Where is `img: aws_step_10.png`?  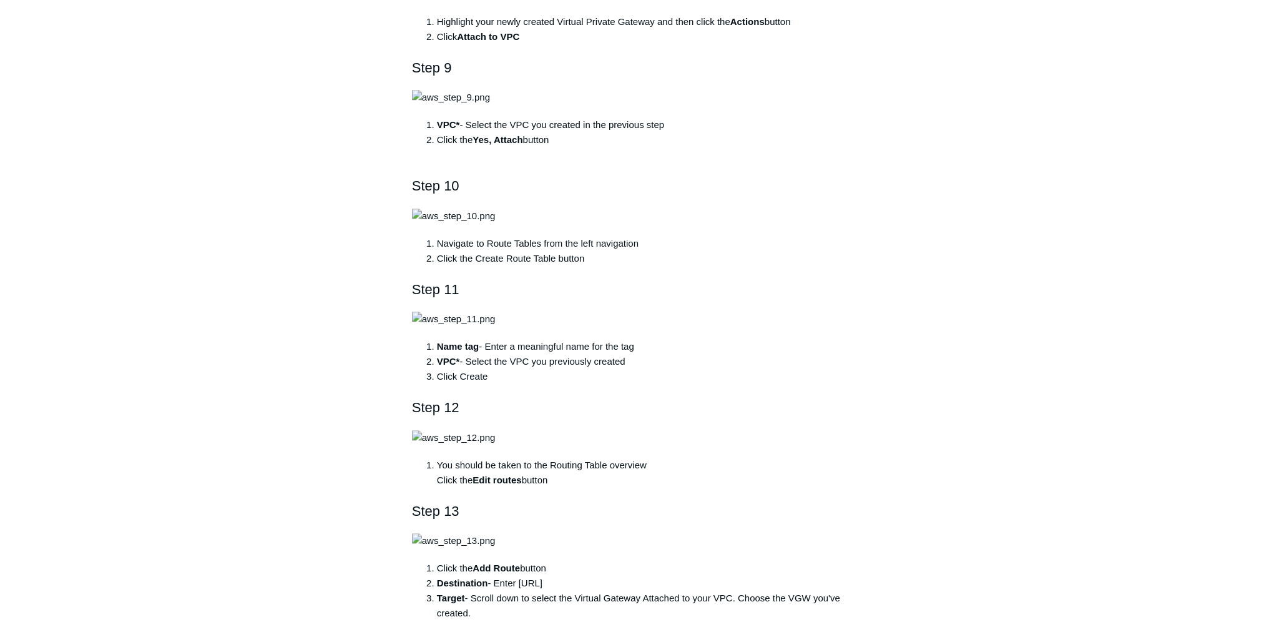 img: aws_step_10.png is located at coordinates (454, 216).